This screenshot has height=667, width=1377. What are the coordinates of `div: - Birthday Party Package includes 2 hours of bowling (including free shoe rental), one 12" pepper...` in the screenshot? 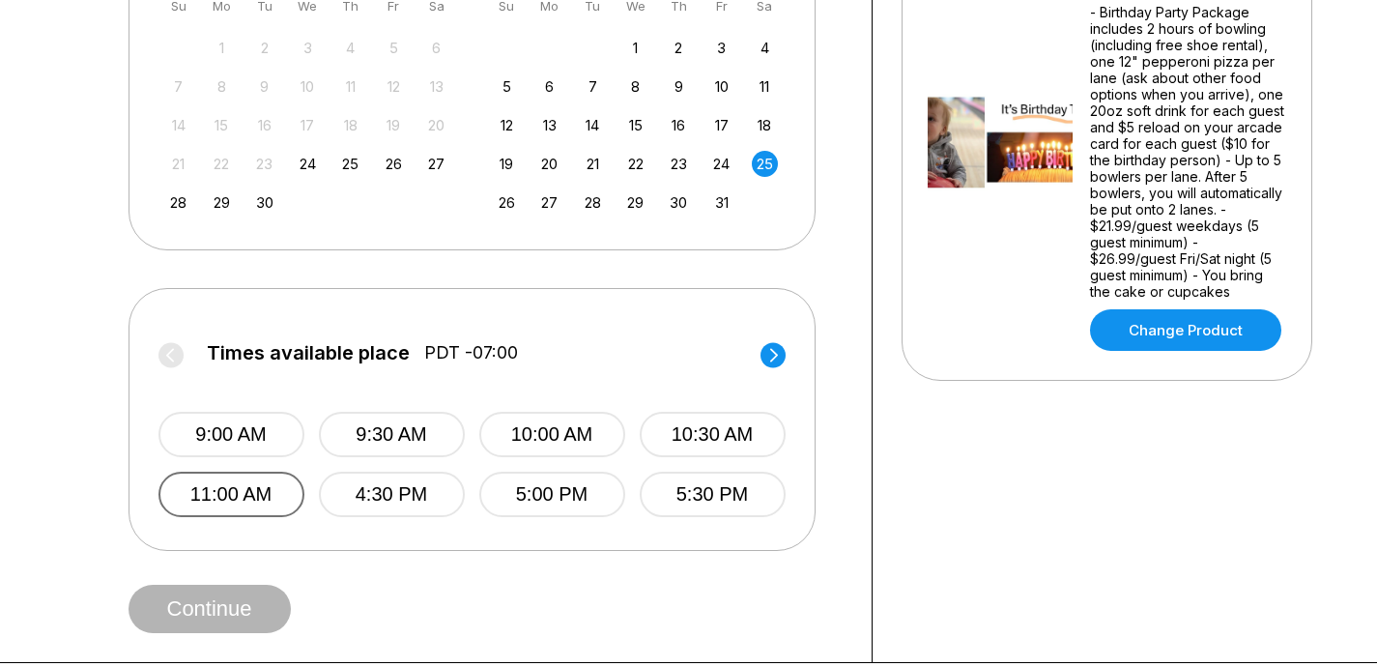 It's located at (1187, 152).